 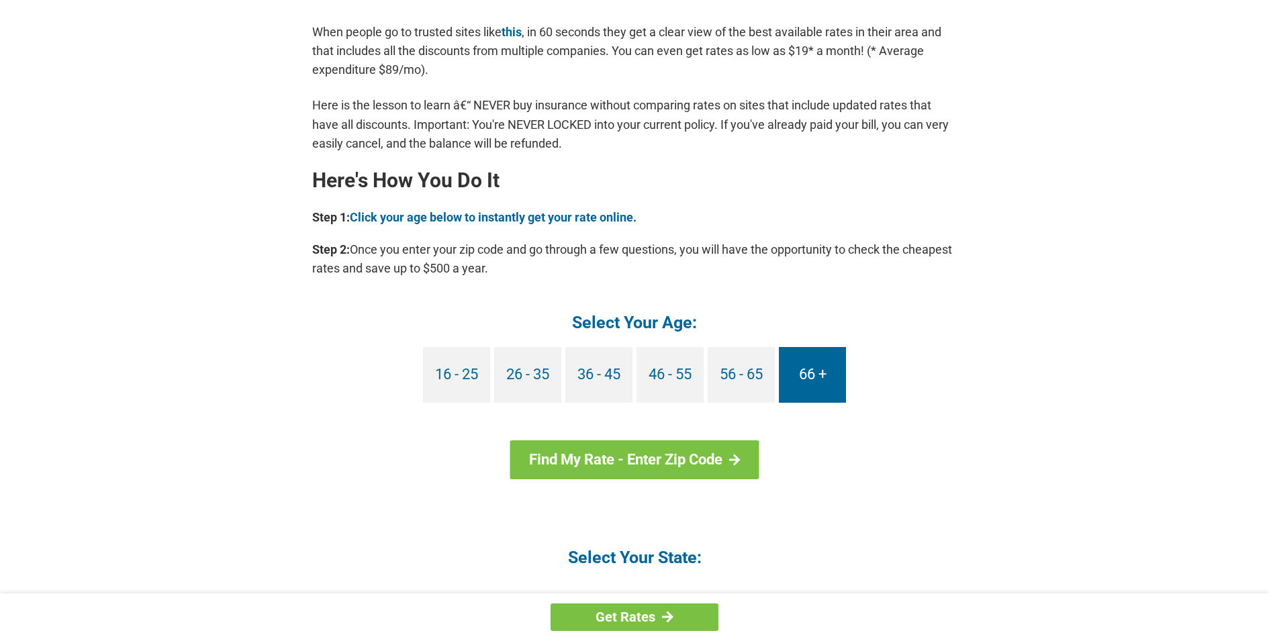 What do you see at coordinates (812, 375) in the screenshot?
I see `a: 66 +` at bounding box center [812, 375].